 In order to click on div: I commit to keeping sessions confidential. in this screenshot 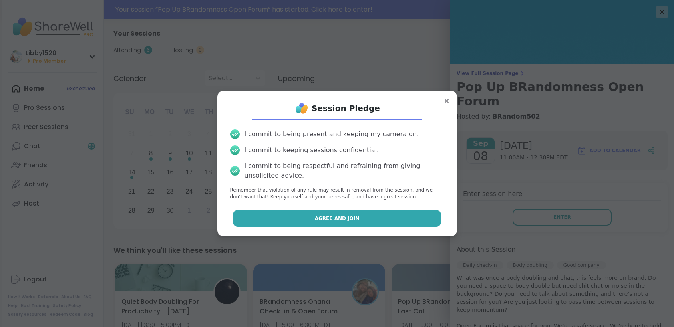, I will do `click(312, 150)`.